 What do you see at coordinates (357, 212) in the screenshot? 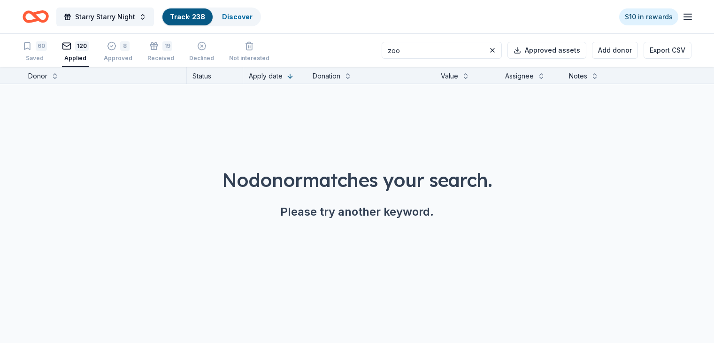
I see `div: Please try another keyword.` at bounding box center [357, 212].